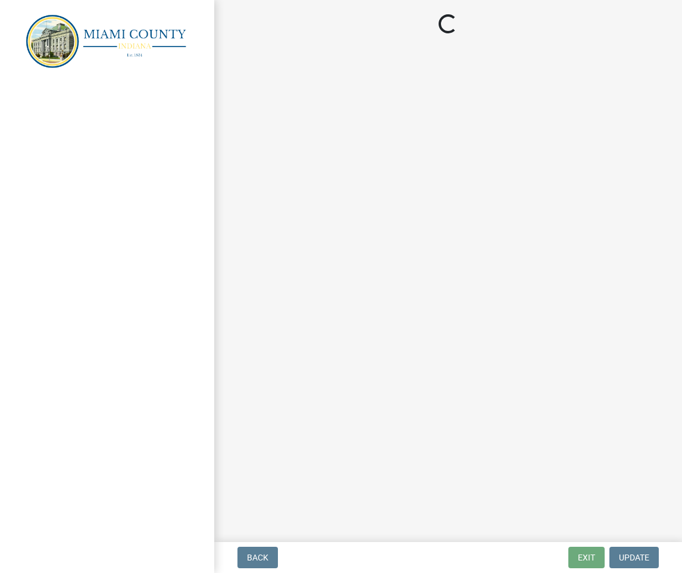 Image resolution: width=682 pixels, height=573 pixels. What do you see at coordinates (634, 557) in the screenshot?
I see `button: Update` at bounding box center [634, 557].